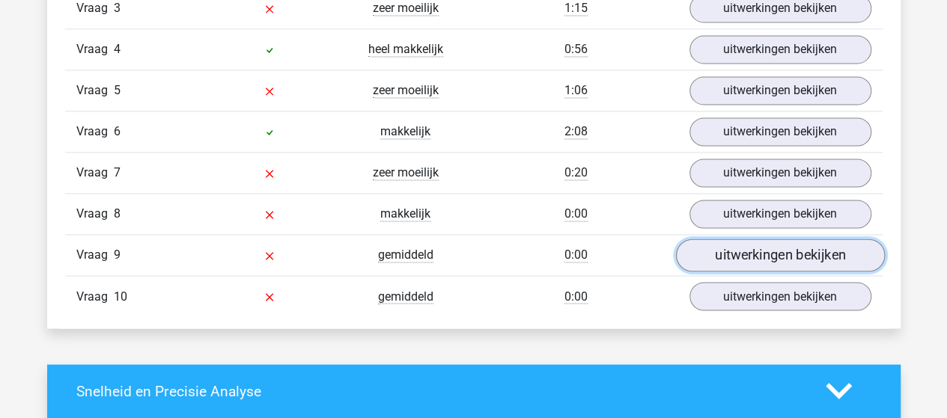 Image resolution: width=947 pixels, height=418 pixels. Describe the element at coordinates (576, 132) in the screenshot. I see `span: 2:08` at that location.